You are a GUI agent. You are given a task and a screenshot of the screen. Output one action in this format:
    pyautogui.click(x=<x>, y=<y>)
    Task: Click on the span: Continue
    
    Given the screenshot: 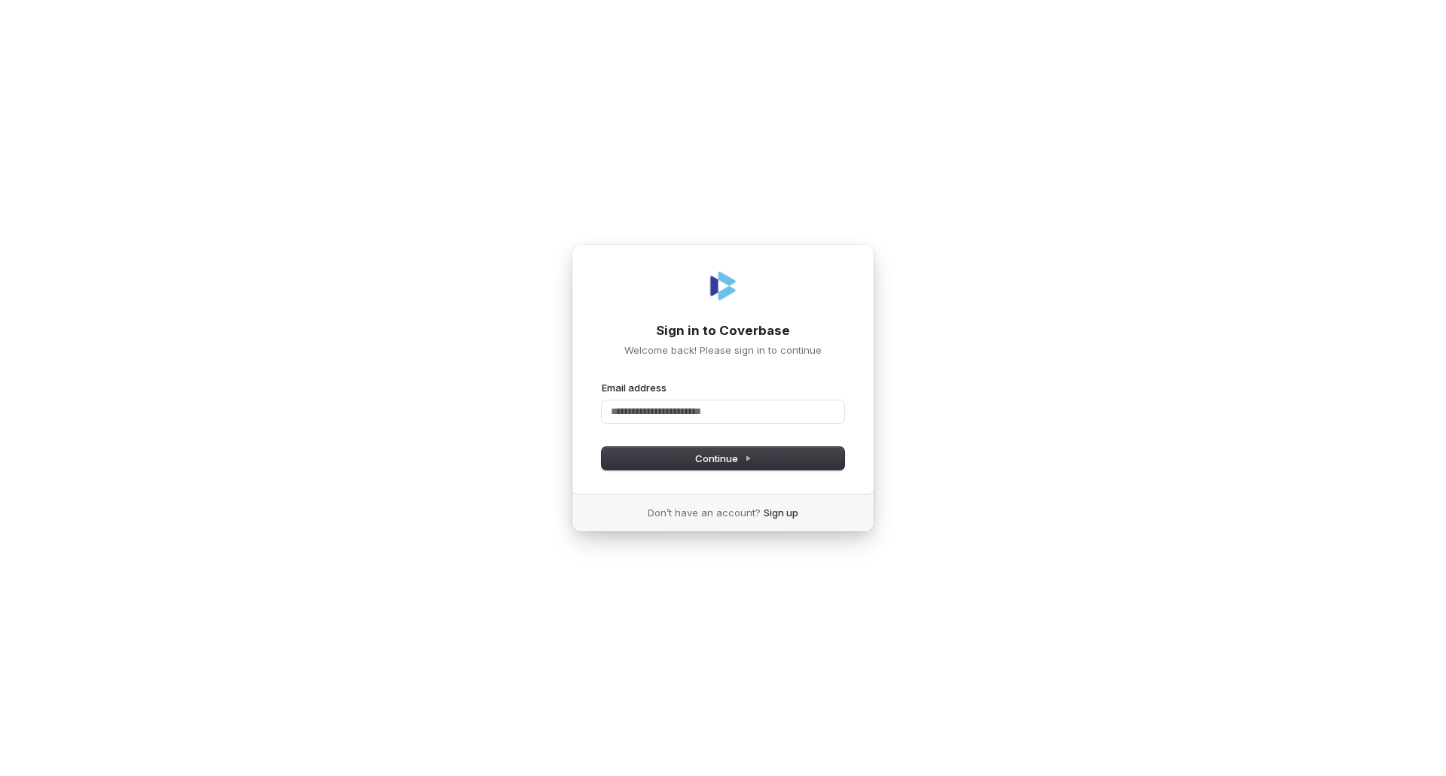 What is the action you would take?
    pyautogui.click(x=723, y=459)
    